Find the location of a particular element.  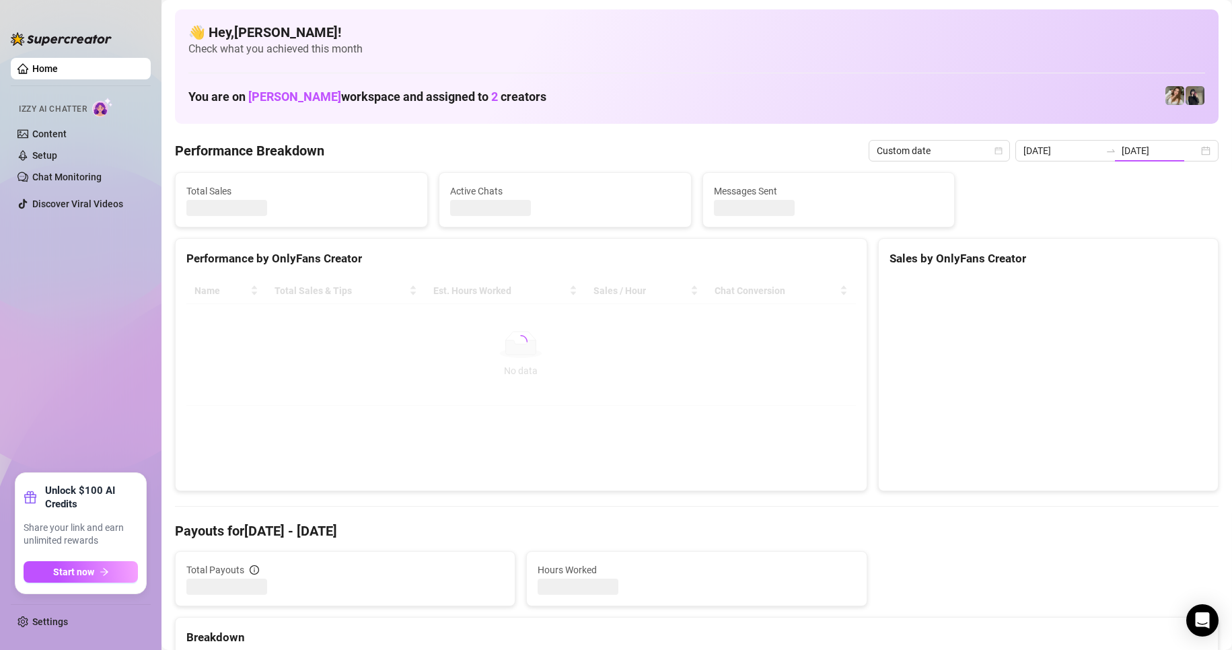

img: logo-BBDzfeDw.svg is located at coordinates (61, 39).